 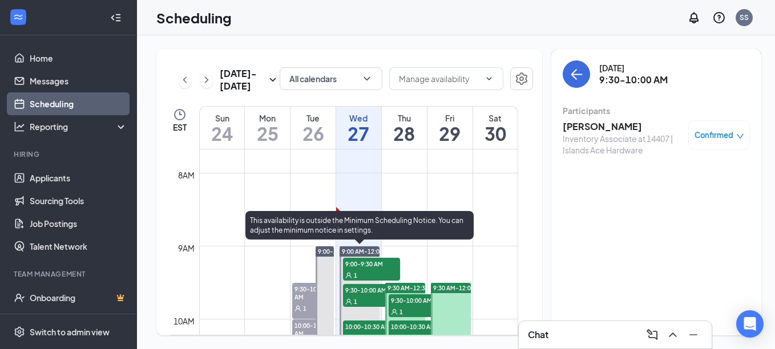 What do you see at coordinates (78, 104) in the screenshot?
I see `a: Scheduling` at bounding box center [78, 104].